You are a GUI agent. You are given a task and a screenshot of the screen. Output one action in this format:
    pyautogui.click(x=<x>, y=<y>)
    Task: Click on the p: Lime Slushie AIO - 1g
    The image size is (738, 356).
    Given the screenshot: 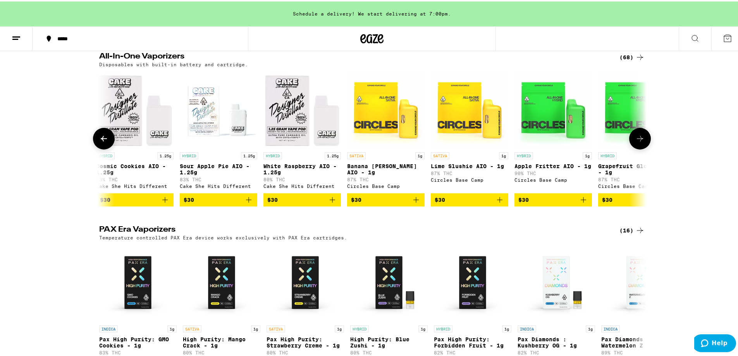 What is the action you would take?
    pyautogui.click(x=469, y=165)
    